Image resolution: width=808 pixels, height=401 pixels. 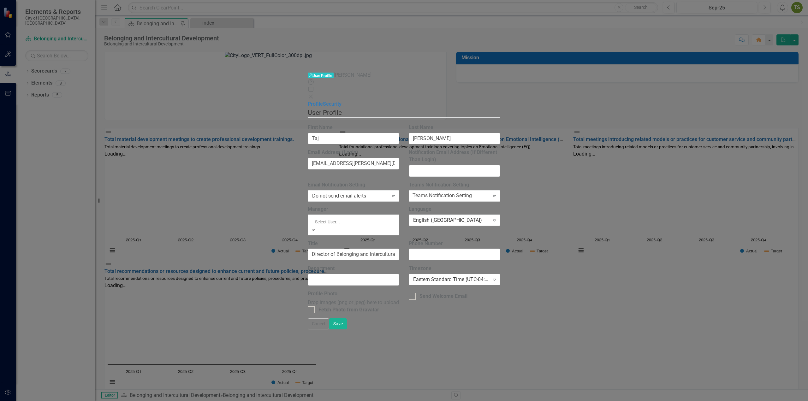 I want to click on a: Security, so click(x=332, y=104).